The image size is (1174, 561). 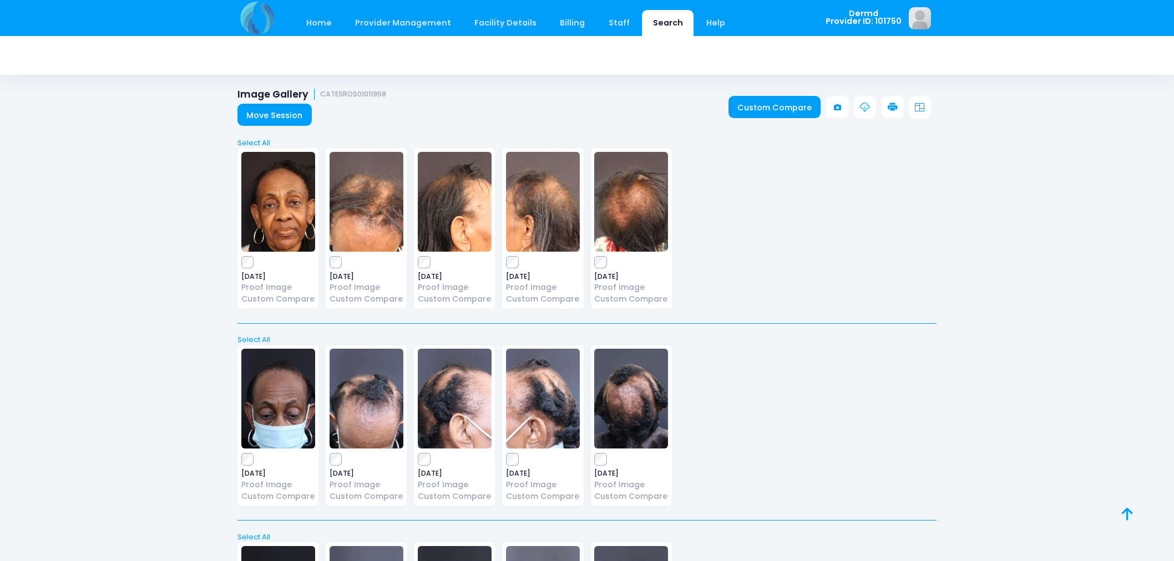 I want to click on small: CATESROS01011958, so click(x=353, y=94).